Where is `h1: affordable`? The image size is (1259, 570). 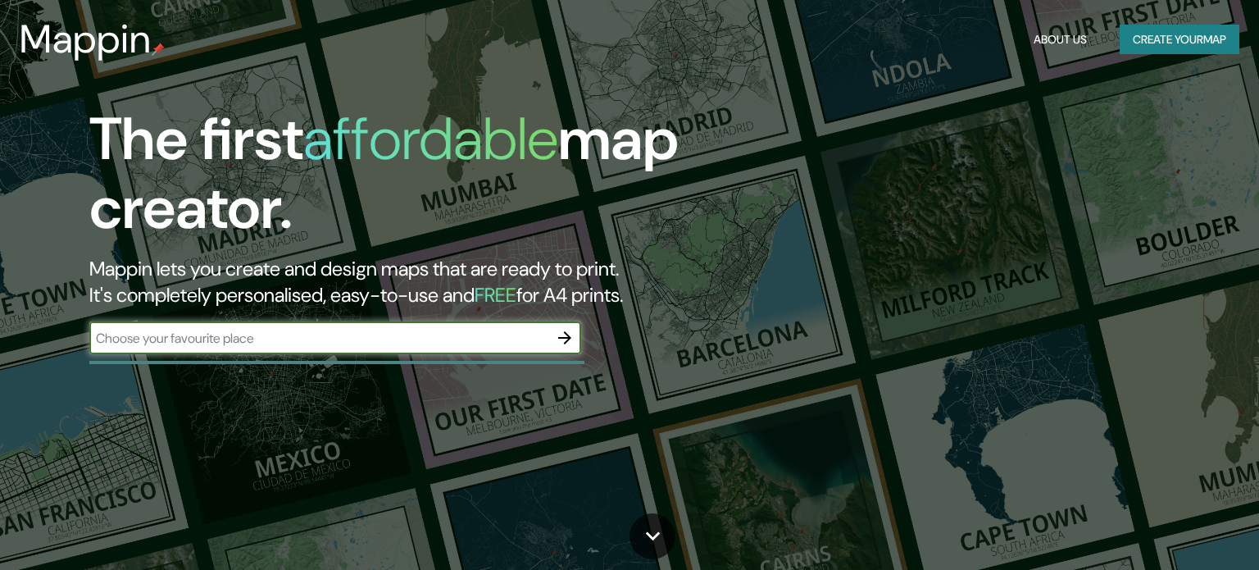
h1: affordable is located at coordinates (430, 139).